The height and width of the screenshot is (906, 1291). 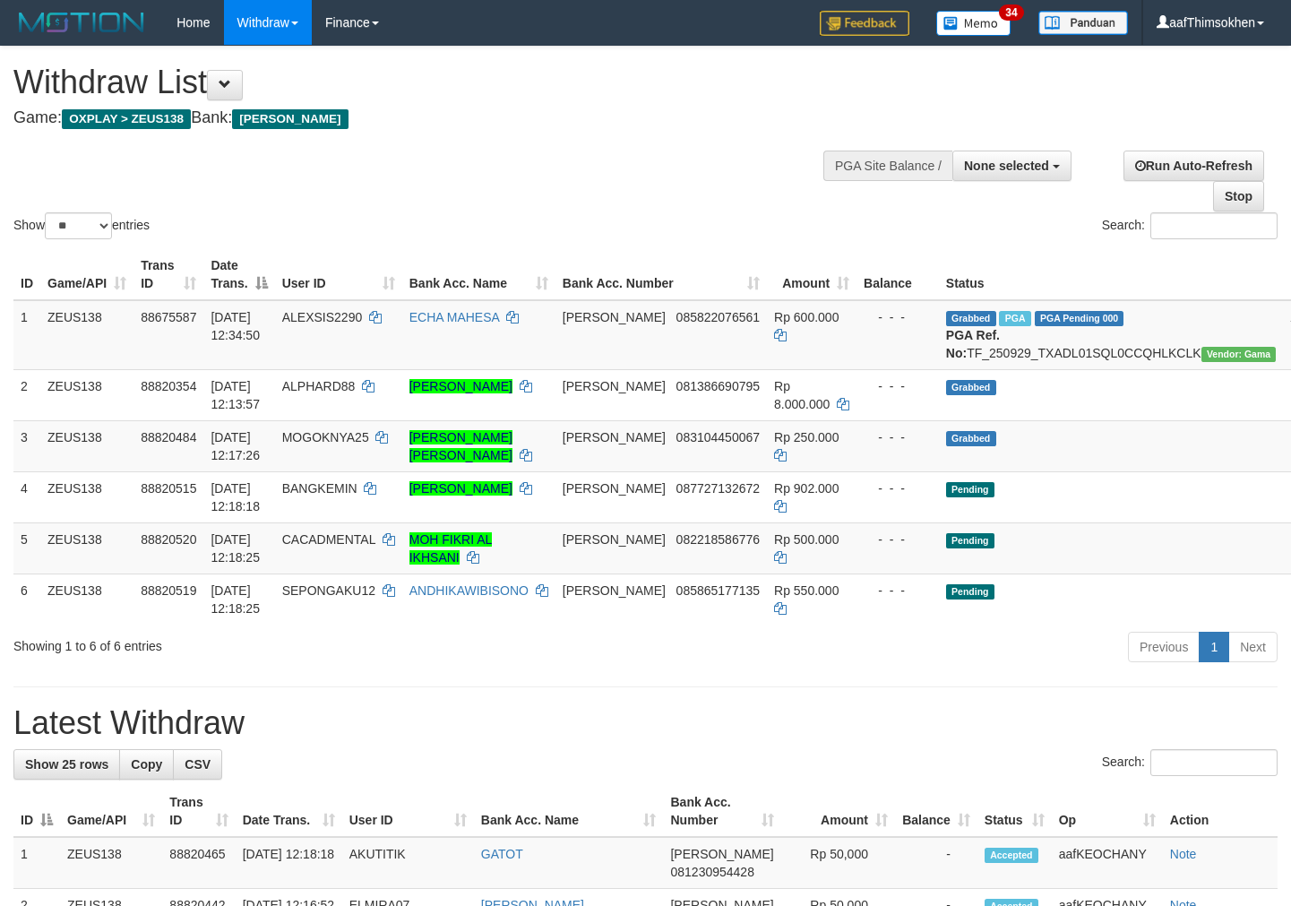 I want to click on td: 5, so click(x=27, y=547).